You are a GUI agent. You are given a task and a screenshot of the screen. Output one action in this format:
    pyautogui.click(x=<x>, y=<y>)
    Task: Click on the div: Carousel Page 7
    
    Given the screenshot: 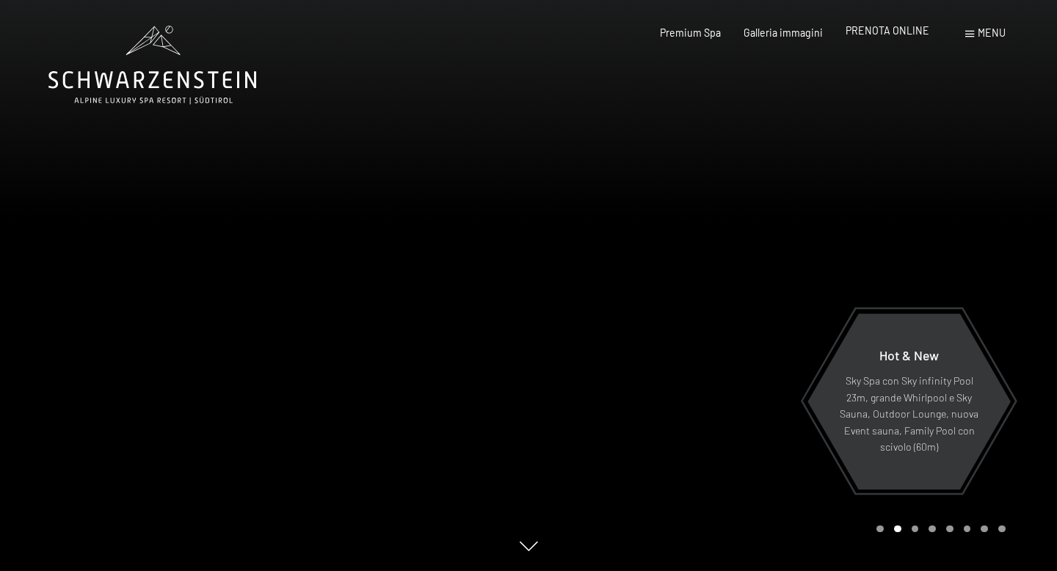 What is the action you would take?
    pyautogui.click(x=984, y=529)
    